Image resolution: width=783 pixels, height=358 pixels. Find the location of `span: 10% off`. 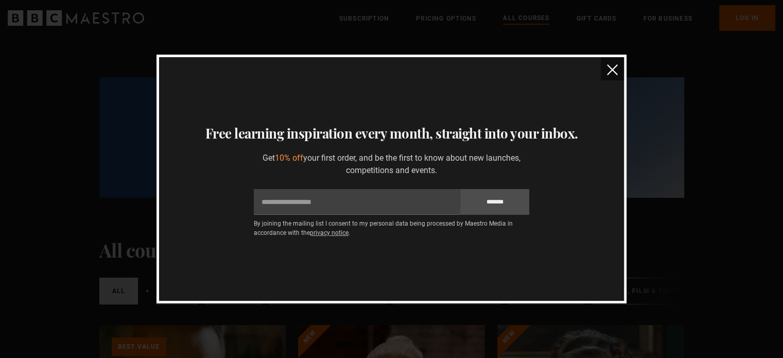

span: 10% off is located at coordinates (289, 157).